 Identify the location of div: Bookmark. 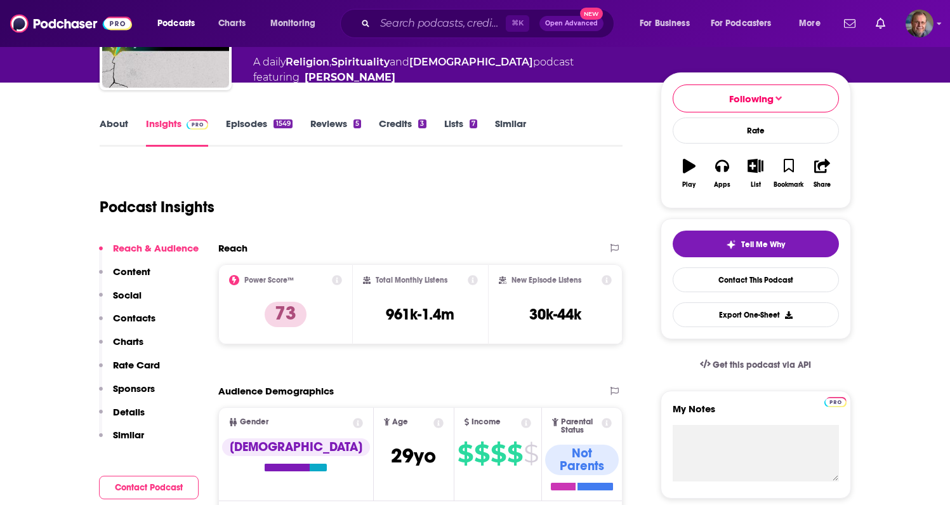
(788, 185).